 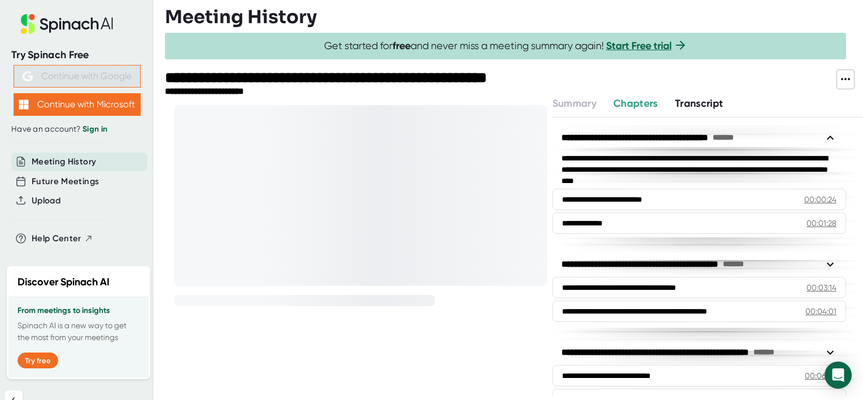 What do you see at coordinates (65, 181) in the screenshot?
I see `button: Future Meetings` at bounding box center [65, 181].